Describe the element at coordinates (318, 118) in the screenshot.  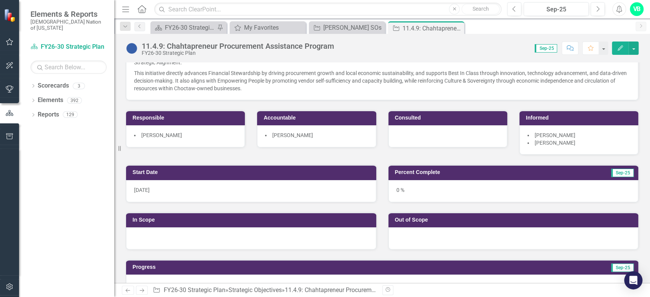
I see `h3: Accountable` at that location.